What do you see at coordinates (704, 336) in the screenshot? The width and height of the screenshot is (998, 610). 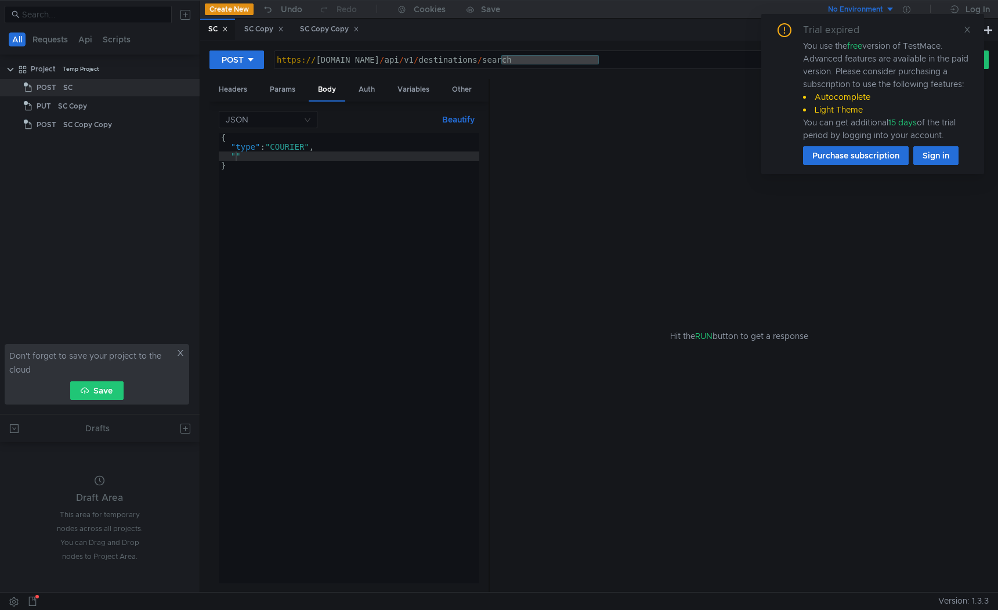 I see `span: RUN` at bounding box center [704, 336].